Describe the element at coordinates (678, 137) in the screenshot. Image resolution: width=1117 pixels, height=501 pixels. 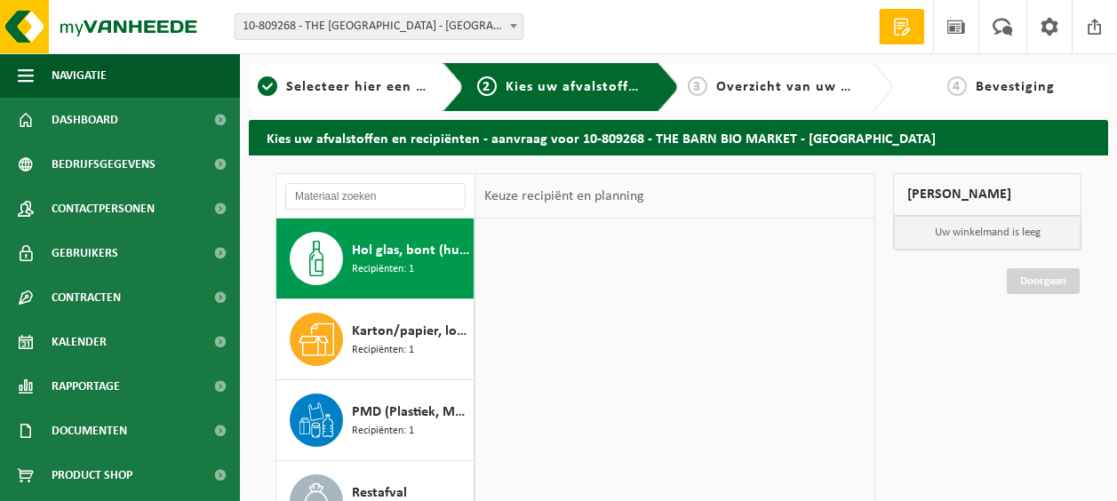
I see `h2: Kies uw afvalstoffen en recipiënten - aanvraag voor 10-809268 - THE BARN BIO MARKET - [GEOGRAPHIC...` at that location.